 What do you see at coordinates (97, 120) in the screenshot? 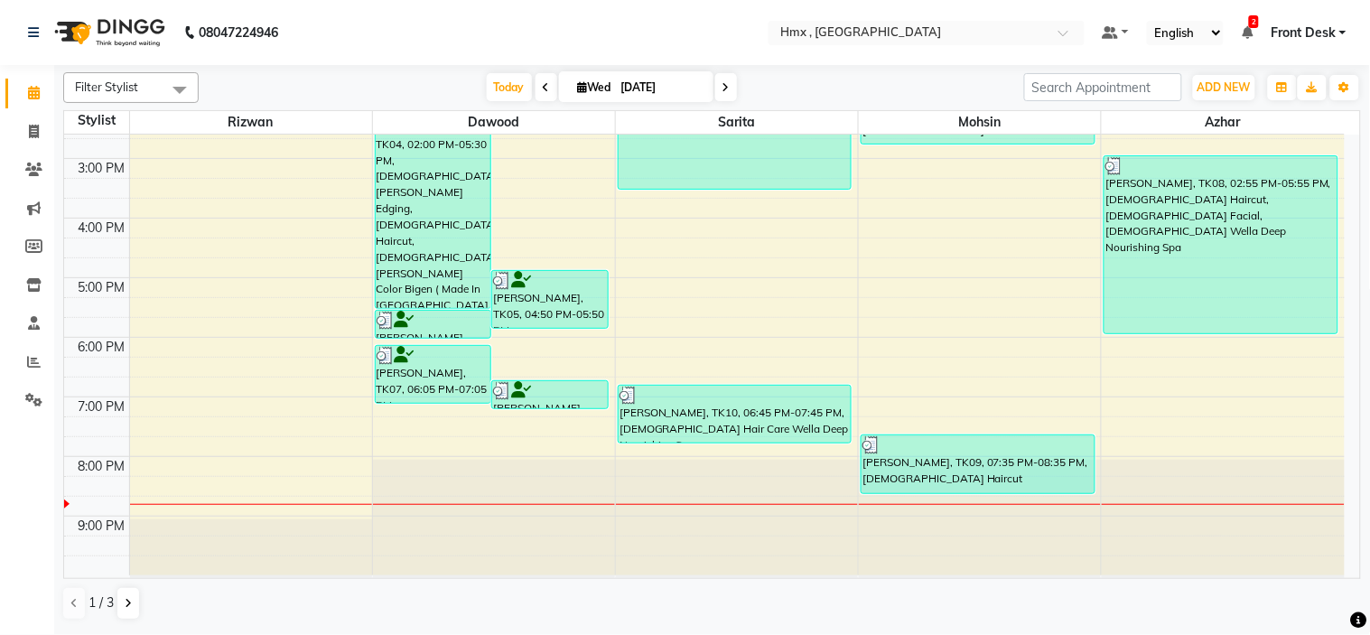
I see `div: Stylist` at bounding box center [97, 120].